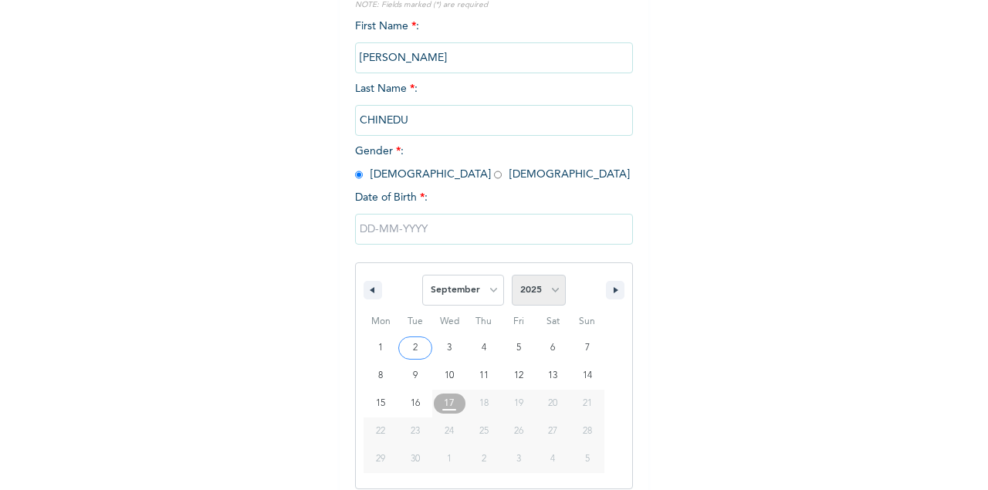  What do you see at coordinates (381, 348) in the screenshot?
I see `span: 1` at bounding box center [381, 348].